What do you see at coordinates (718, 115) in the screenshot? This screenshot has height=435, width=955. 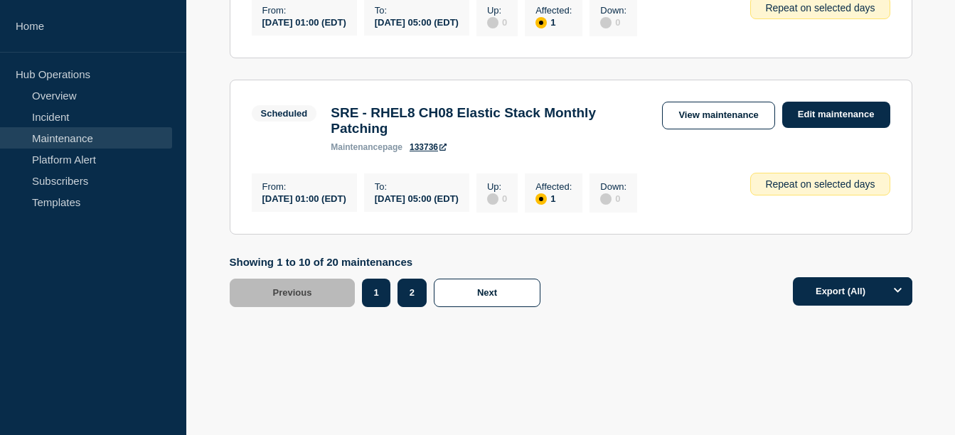 I see `a: View maintenance` at bounding box center [718, 115].